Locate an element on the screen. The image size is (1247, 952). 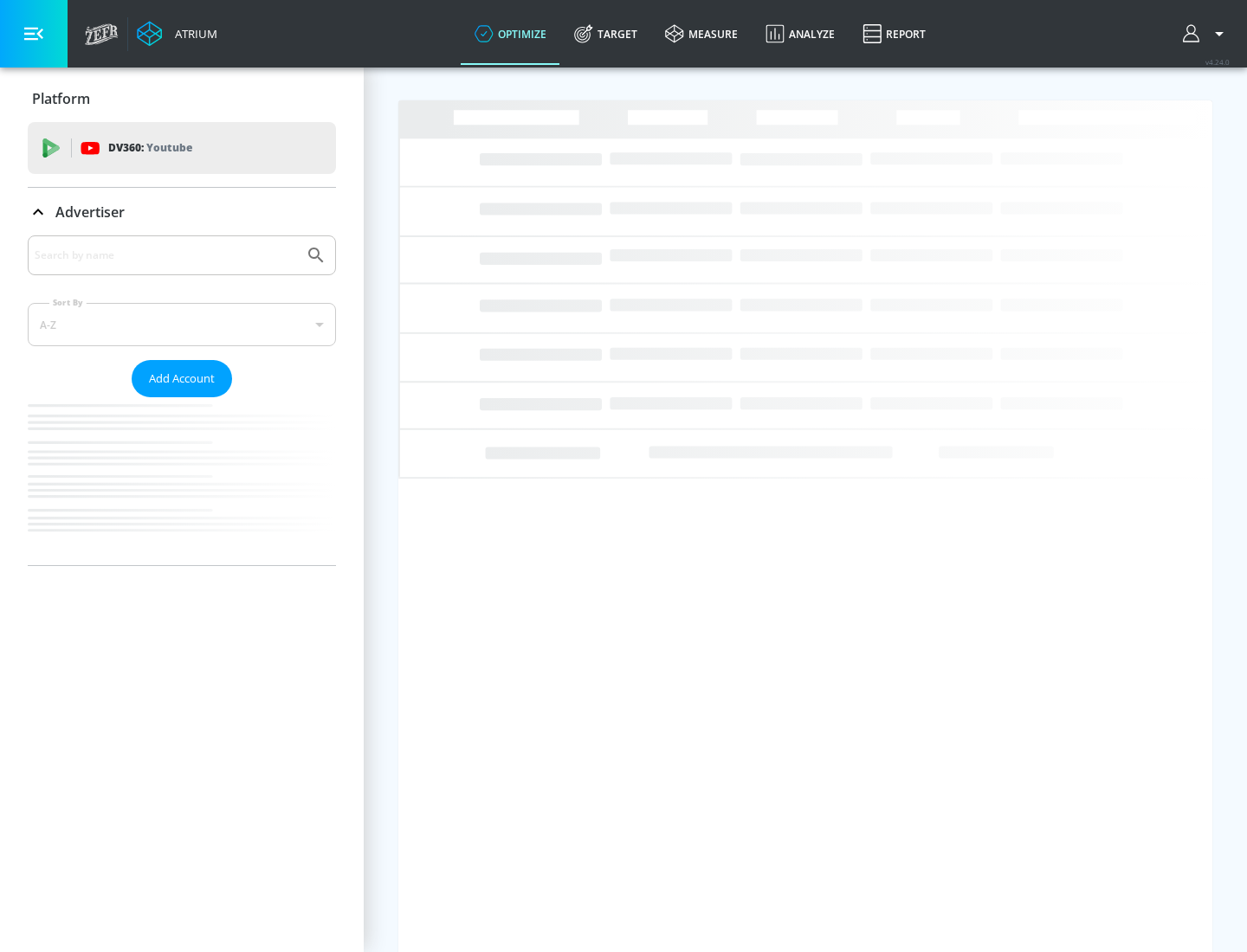
label: Sort By is located at coordinates (68, 302).